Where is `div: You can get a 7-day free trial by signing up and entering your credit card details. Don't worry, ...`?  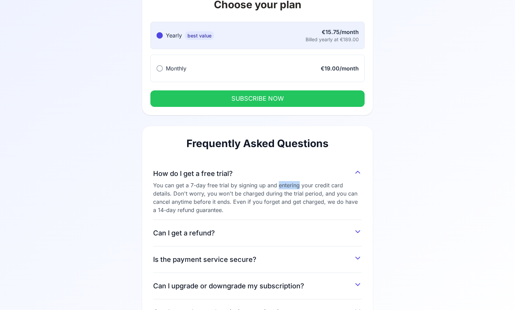 div: You can get a 7-day free trial by signing up and entering your credit card details. Don't worry, ... is located at coordinates (258, 198).